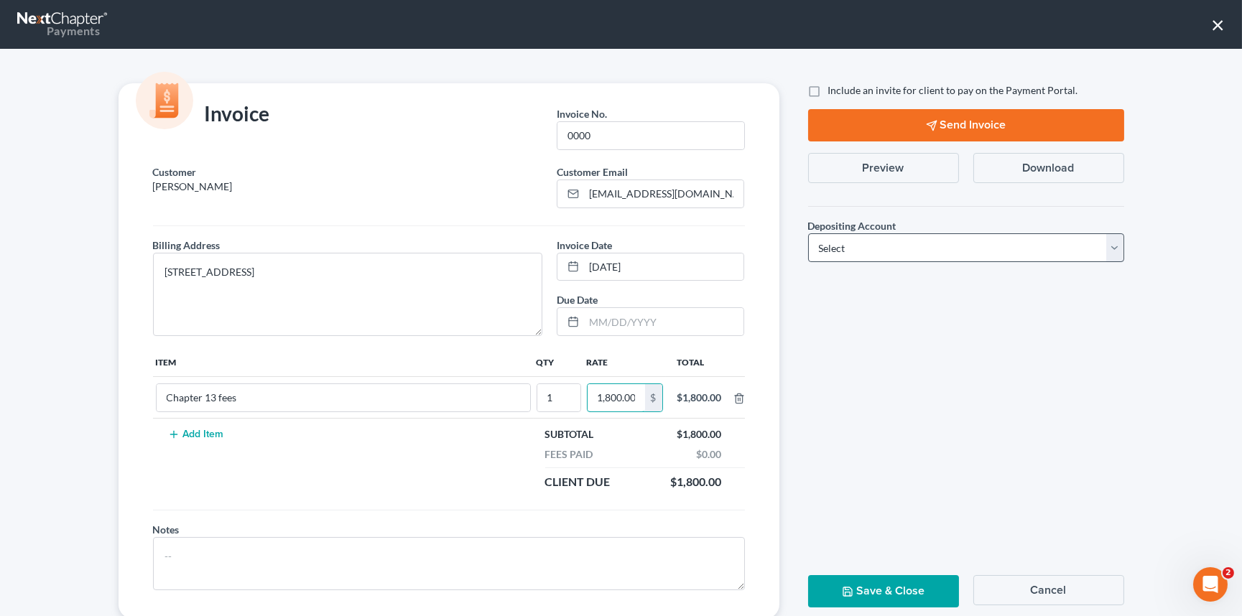 The width and height of the screenshot is (1242, 616). What do you see at coordinates (559, 362) in the screenshot?
I see `th: Qty` at bounding box center [559, 362].